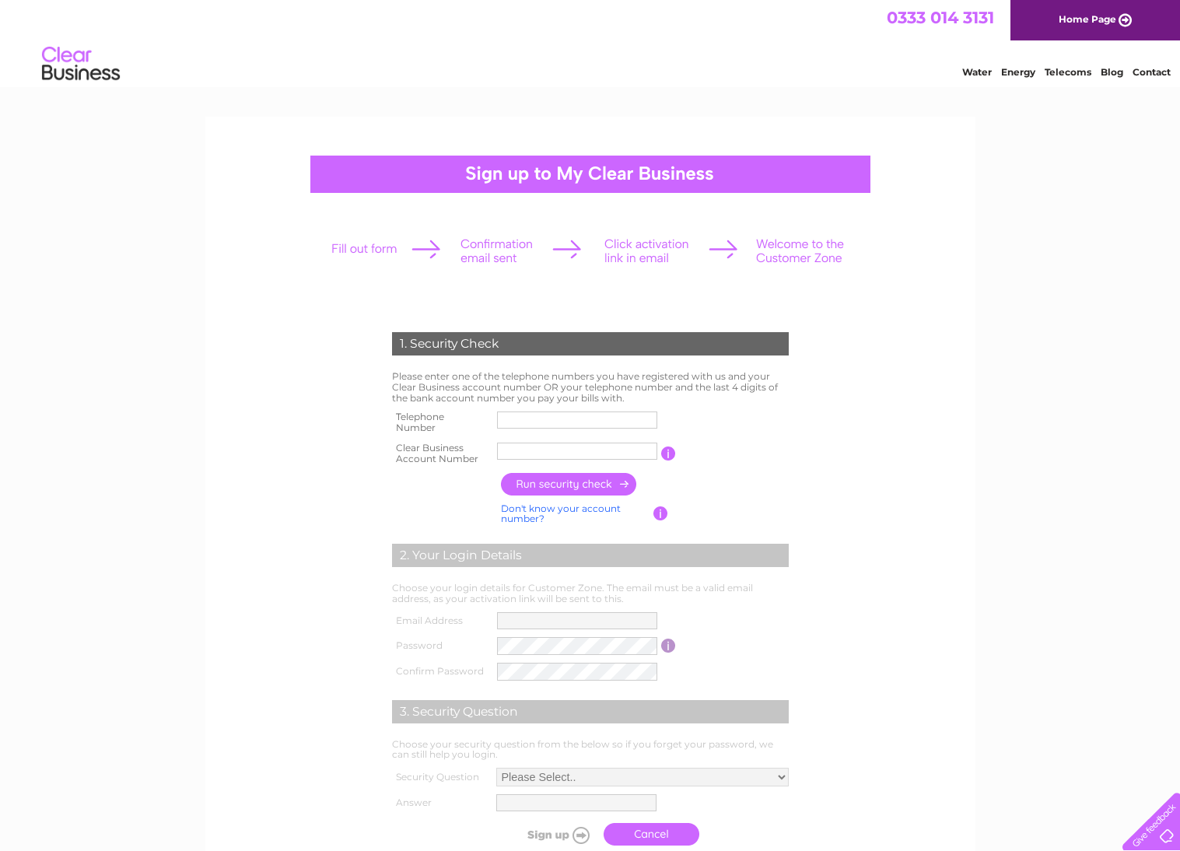  What do you see at coordinates (591, 712) in the screenshot?
I see `div: 3. Security Question` at bounding box center [591, 712].